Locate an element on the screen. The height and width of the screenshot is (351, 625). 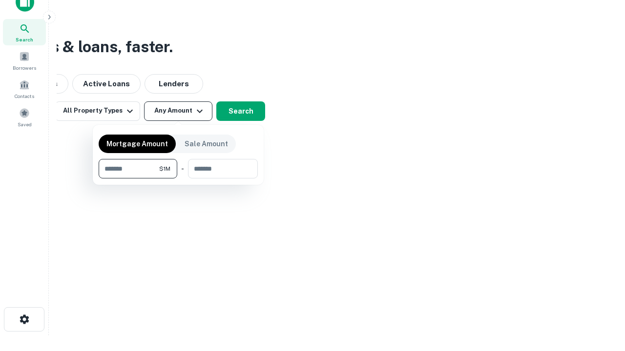
span: $1M is located at coordinates (164, 169).